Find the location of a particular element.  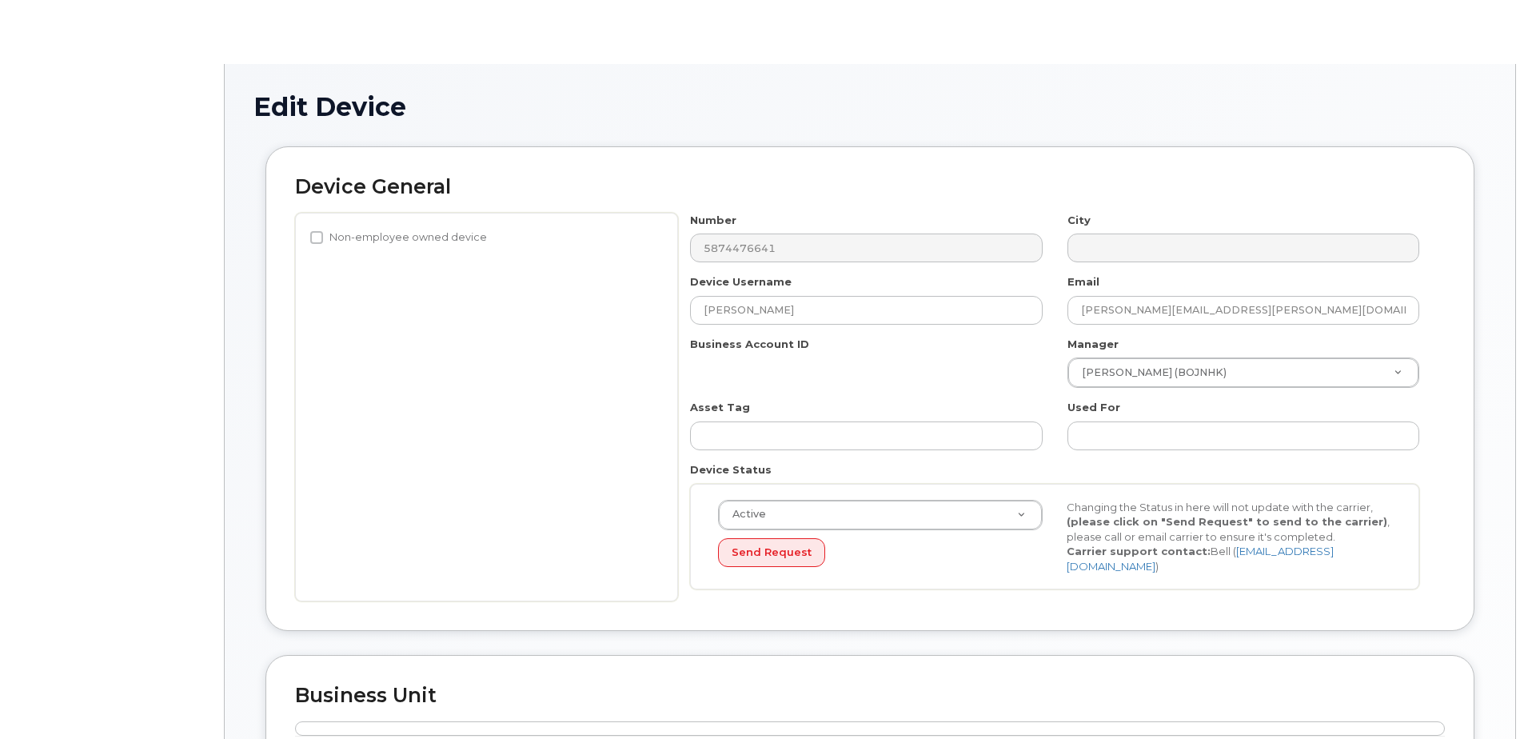

button: Send Request is located at coordinates (772, 553).